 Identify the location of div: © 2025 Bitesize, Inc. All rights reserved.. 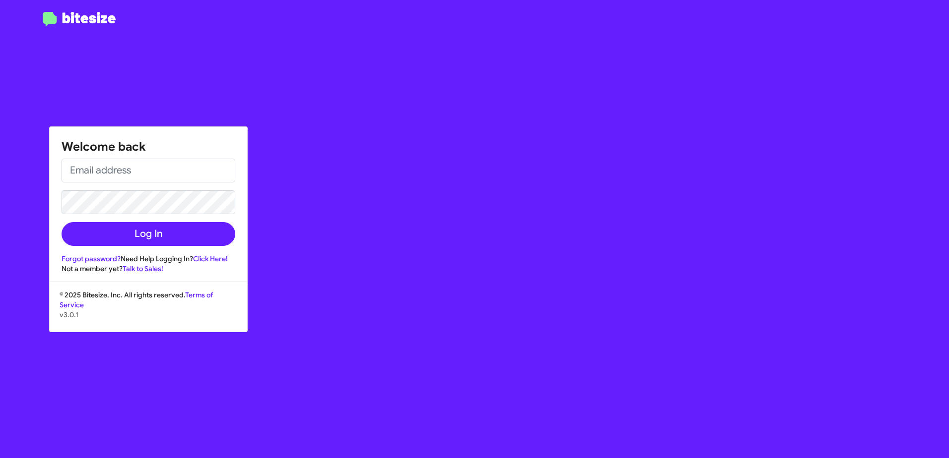
(148, 311).